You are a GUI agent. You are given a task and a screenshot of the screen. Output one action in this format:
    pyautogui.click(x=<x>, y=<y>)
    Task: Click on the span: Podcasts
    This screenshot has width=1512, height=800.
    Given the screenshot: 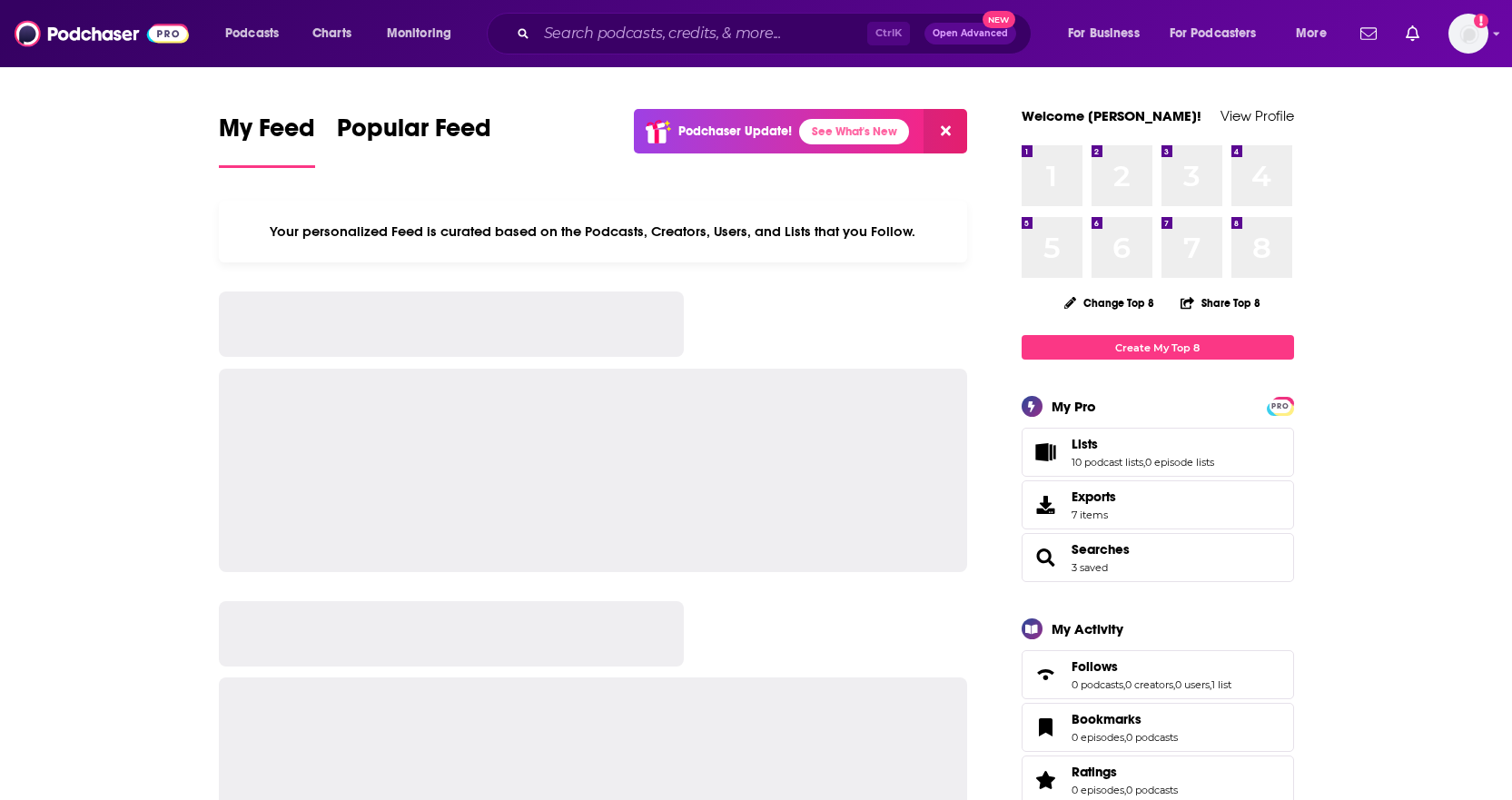 What is the action you would take?
    pyautogui.click(x=252, y=34)
    